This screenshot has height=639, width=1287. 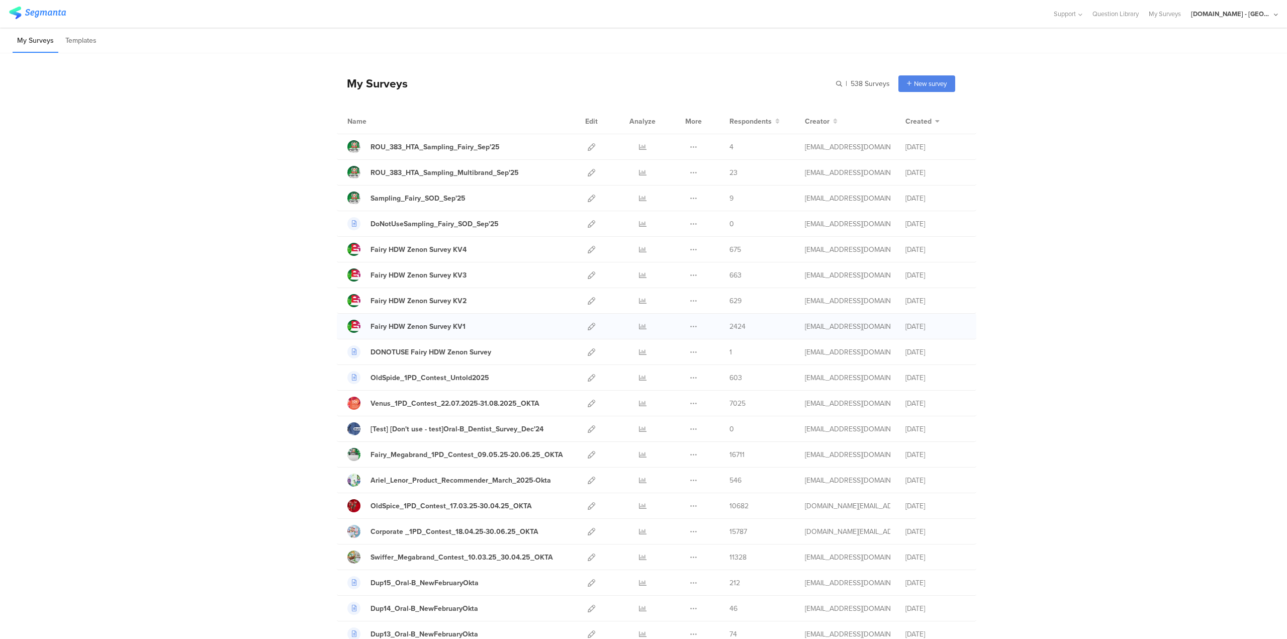 What do you see at coordinates (413, 608) in the screenshot?
I see `a: Dup14_Oral-B_NewFebruaryOkta` at bounding box center [413, 608].